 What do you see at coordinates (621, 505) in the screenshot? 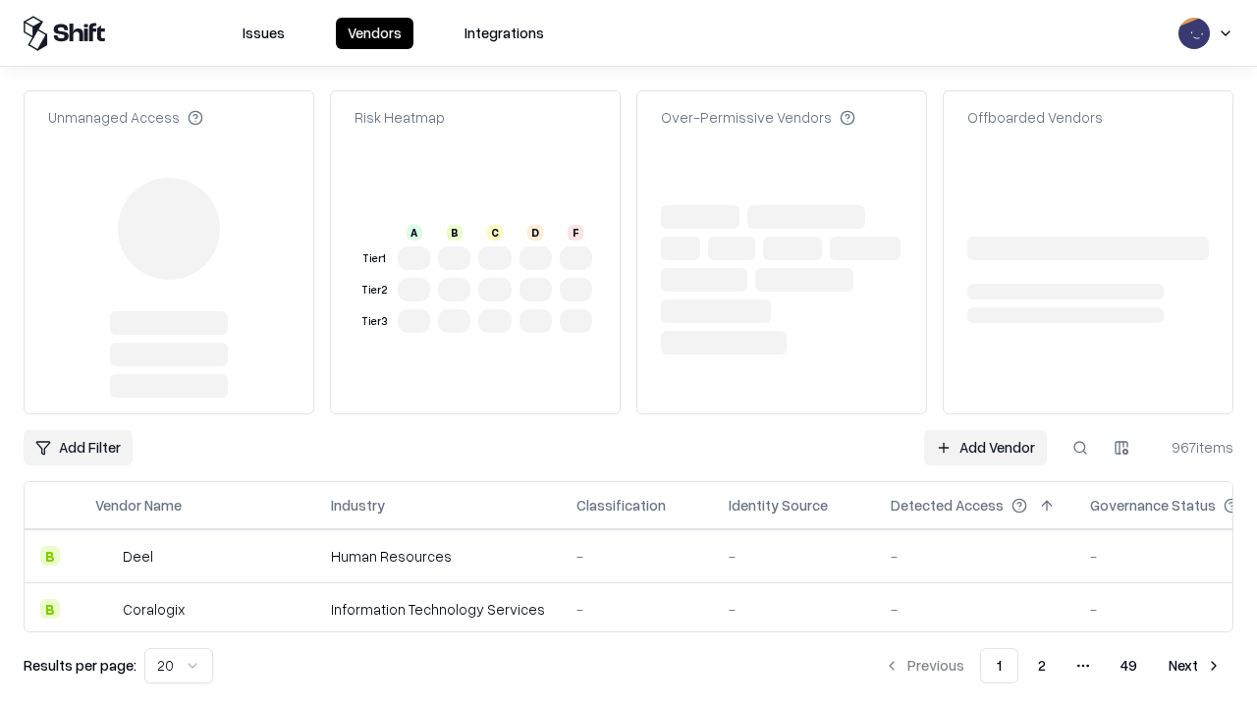
I see `div: Classification` at bounding box center [621, 505].